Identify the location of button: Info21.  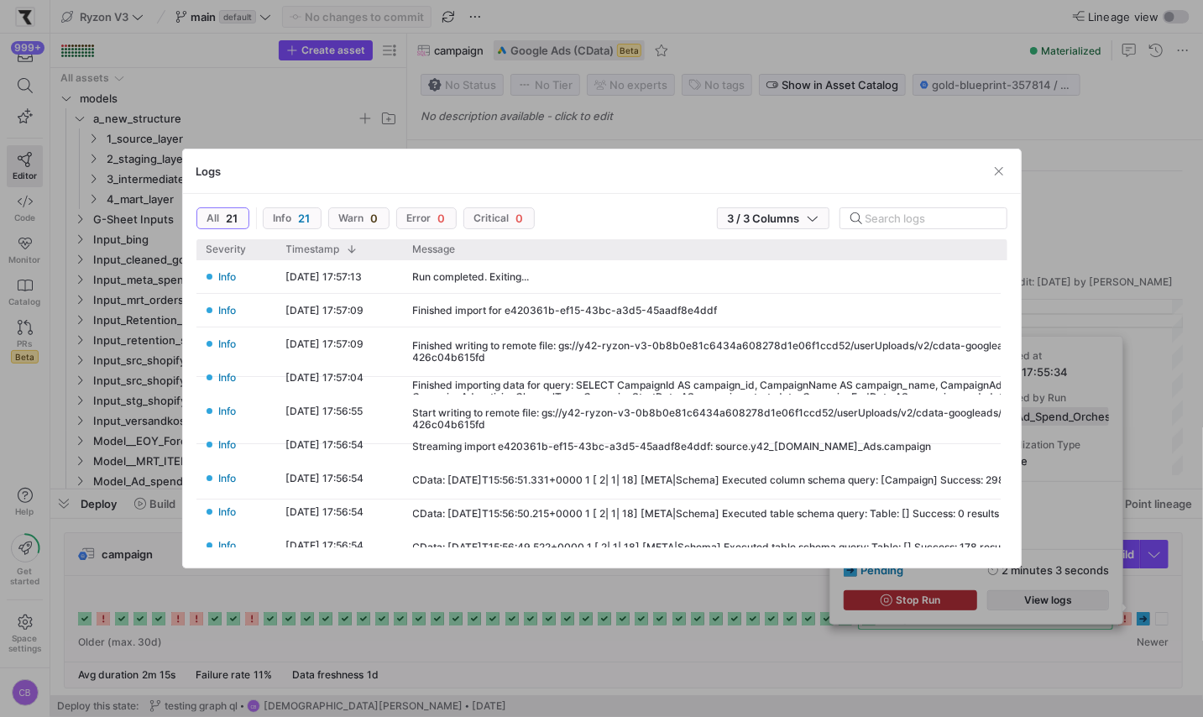
(292, 218).